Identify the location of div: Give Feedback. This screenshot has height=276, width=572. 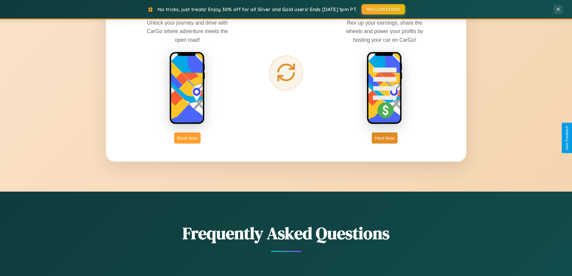
(566, 138).